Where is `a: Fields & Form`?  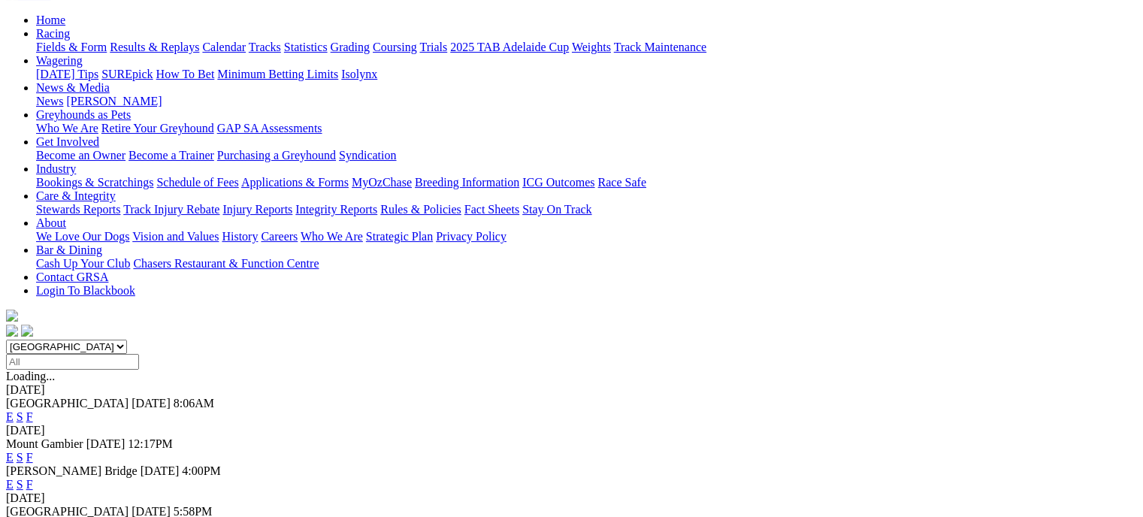
a: Fields & Form is located at coordinates (71, 47).